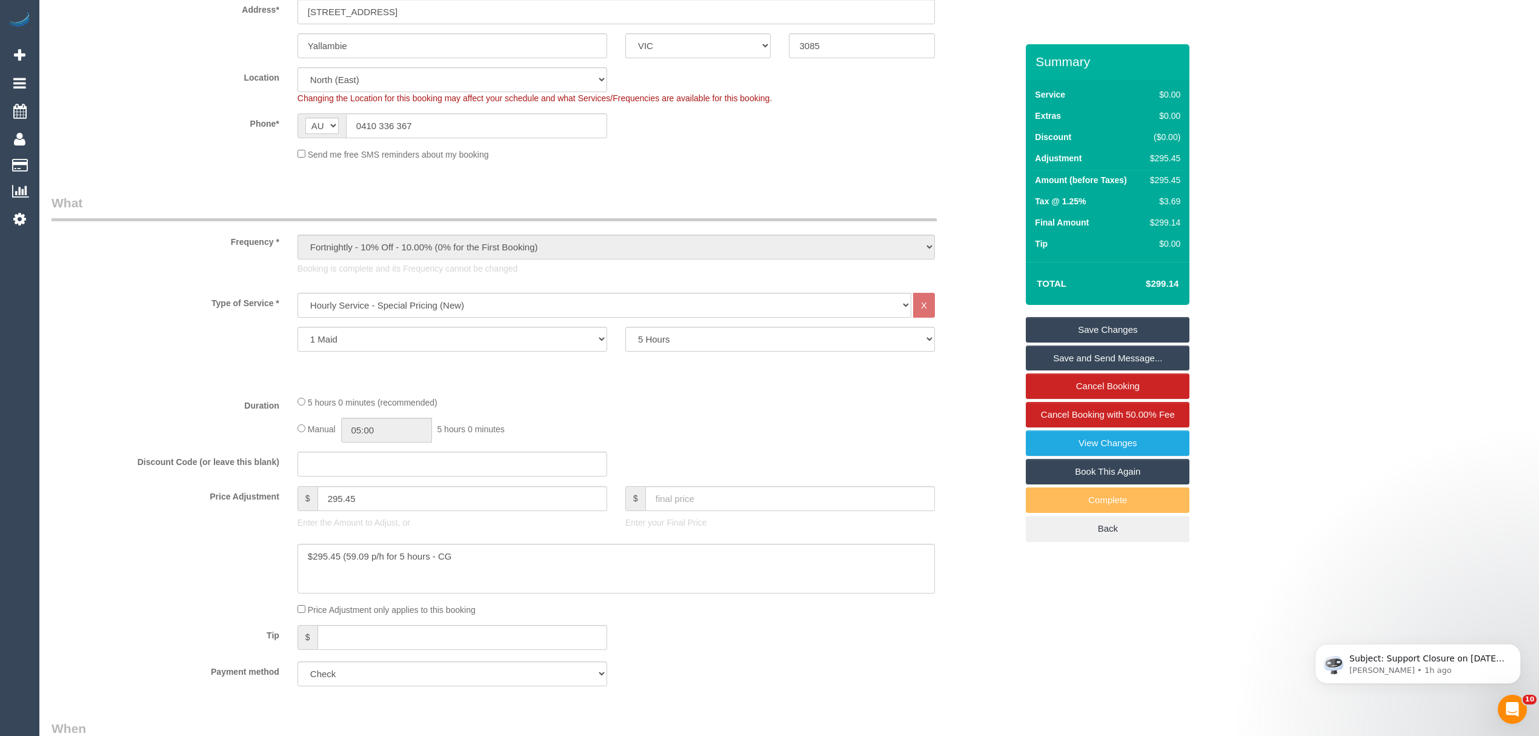  I want to click on div: $3.69, so click(1163, 201).